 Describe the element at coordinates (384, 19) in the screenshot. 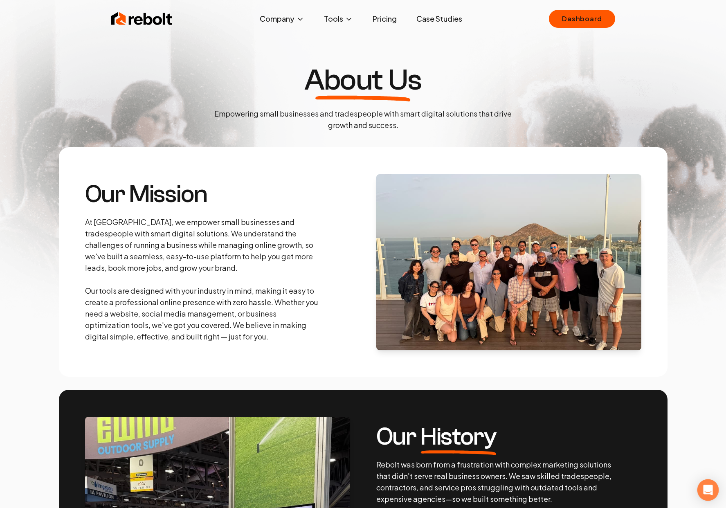

I see `a: Pricing` at that location.